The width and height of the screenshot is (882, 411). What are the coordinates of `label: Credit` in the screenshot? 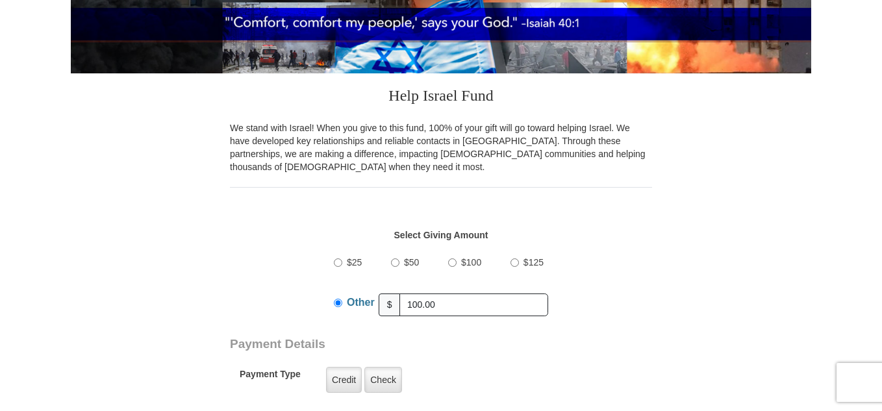 It's located at (344, 380).